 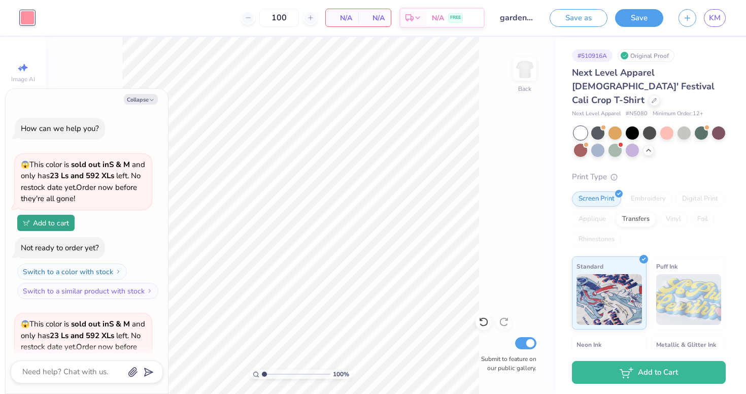 What do you see at coordinates (23, 79) in the screenshot?
I see `span: Image AI` at bounding box center [23, 79].